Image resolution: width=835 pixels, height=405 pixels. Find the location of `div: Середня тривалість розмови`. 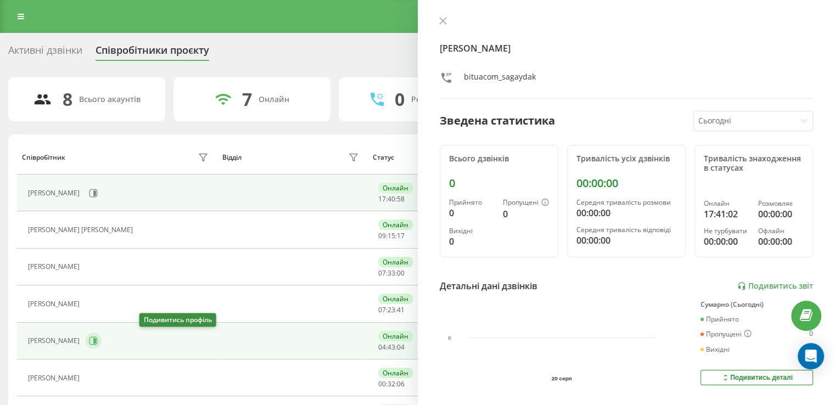

div: Середня тривалість розмови is located at coordinates (626, 203).